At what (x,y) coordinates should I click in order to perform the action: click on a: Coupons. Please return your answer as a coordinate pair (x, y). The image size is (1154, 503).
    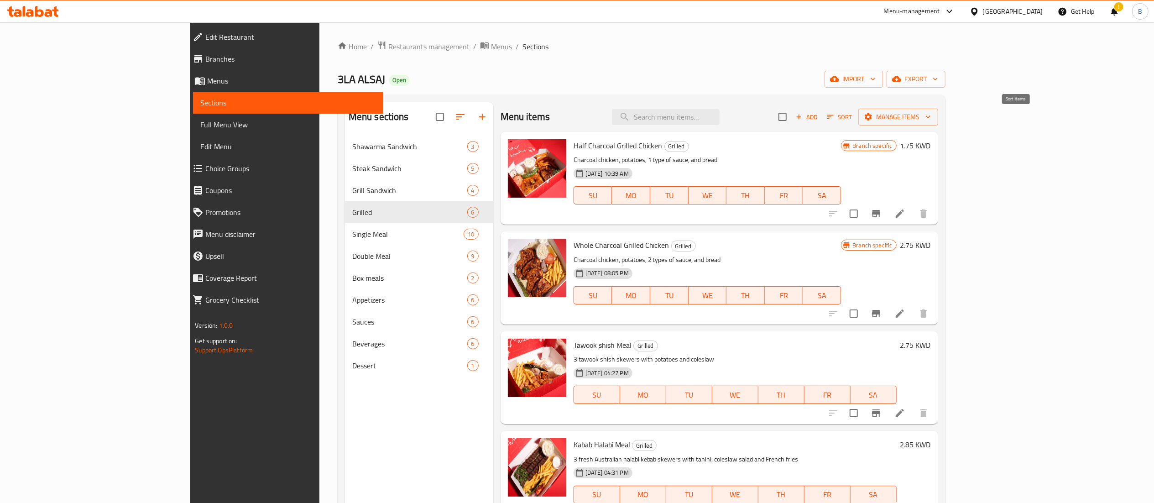
    Looking at the image, I should click on (284, 190).